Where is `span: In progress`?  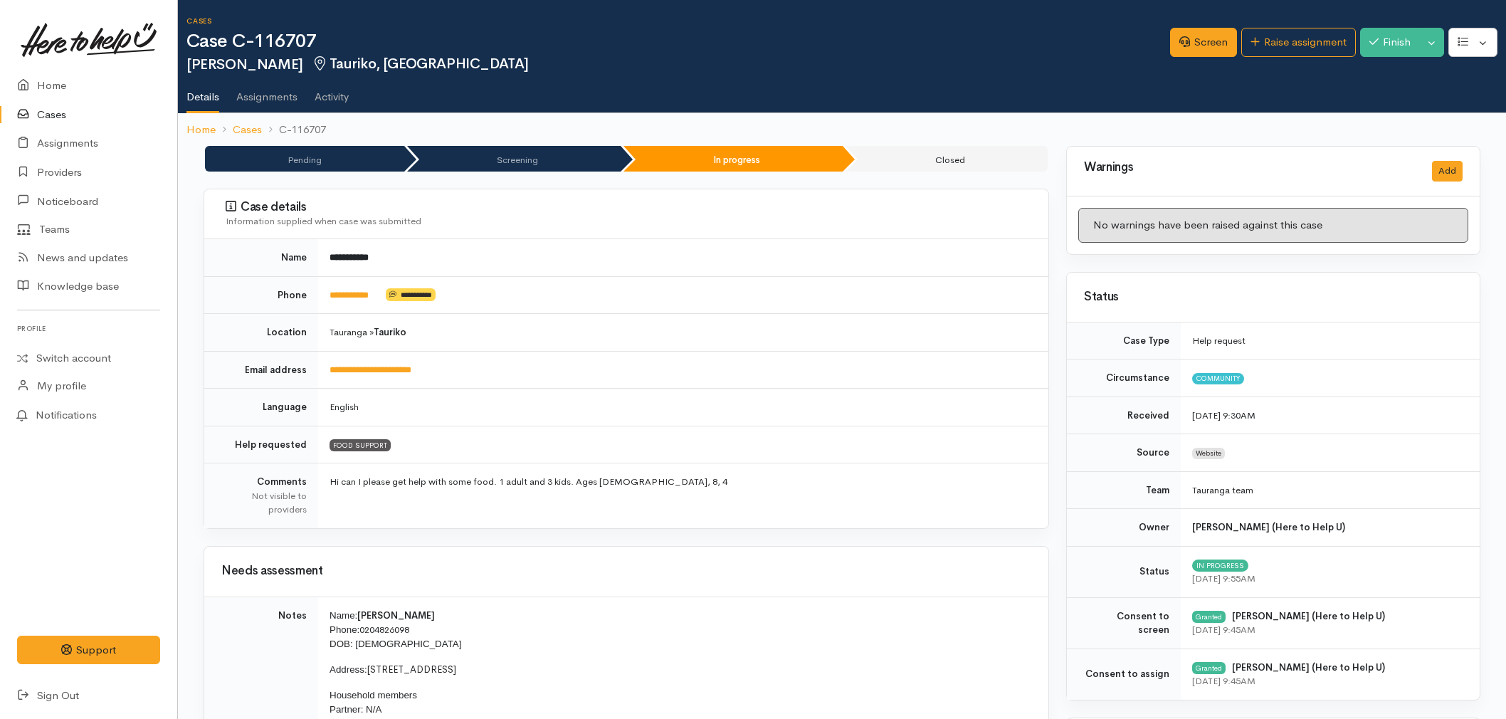
span: In progress is located at coordinates (1220, 565).